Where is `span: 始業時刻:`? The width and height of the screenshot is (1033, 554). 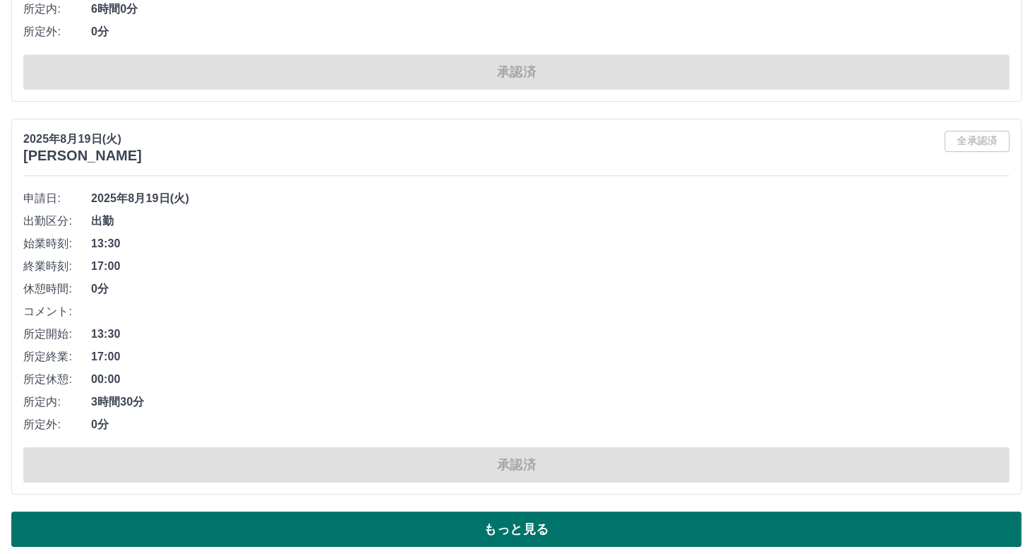
span: 始業時刻: is located at coordinates (57, 244).